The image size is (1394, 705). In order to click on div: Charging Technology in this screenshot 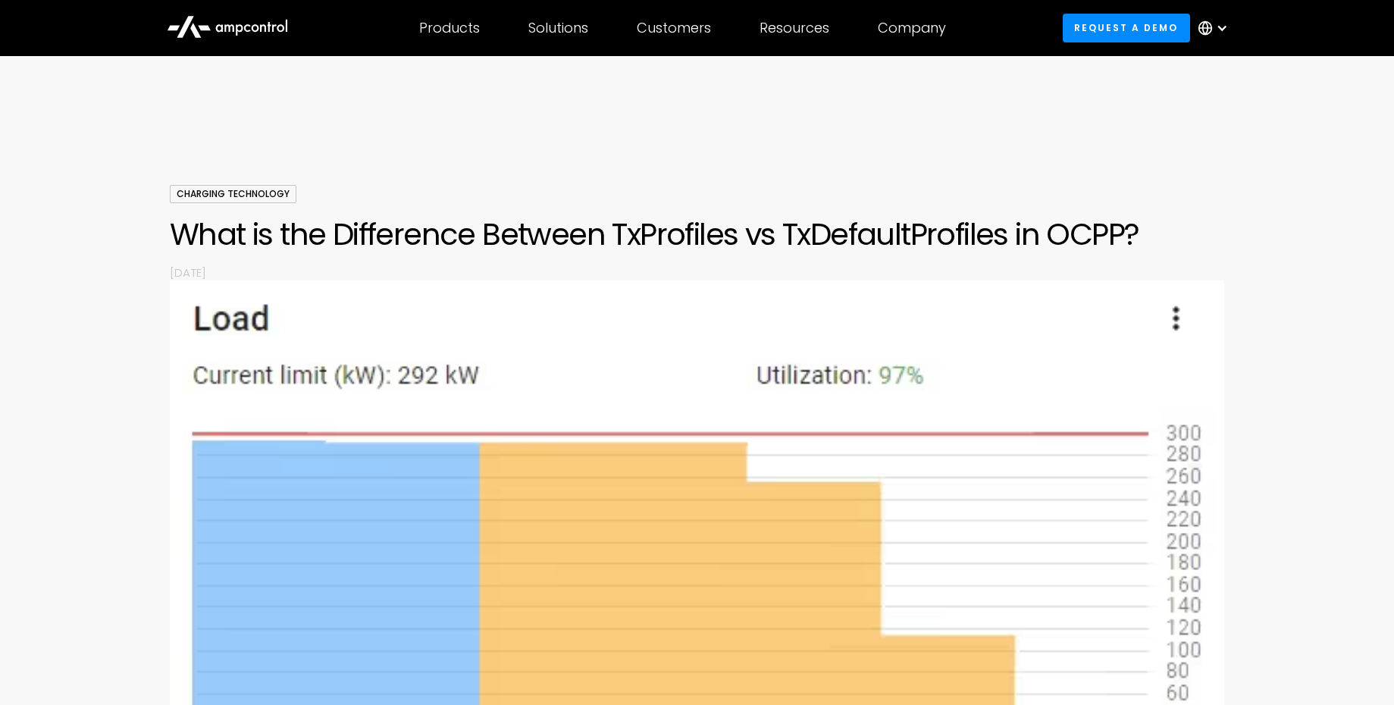, I will do `click(233, 194)`.